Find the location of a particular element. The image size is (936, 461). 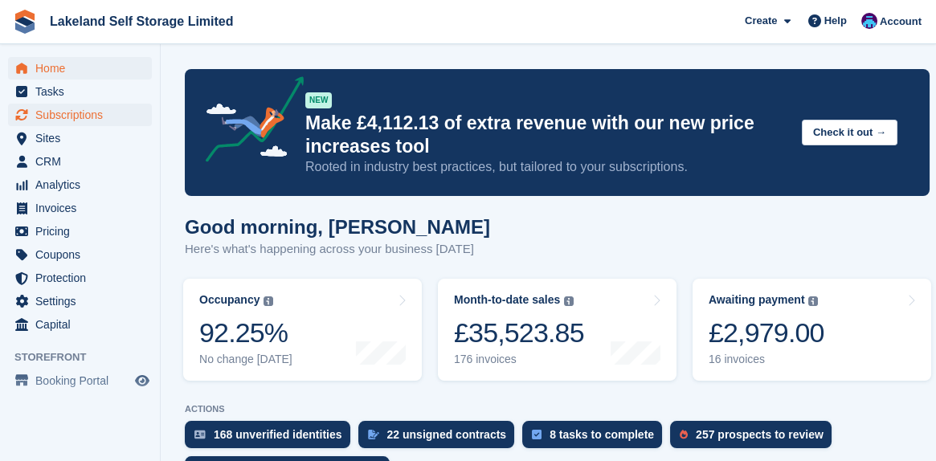

img: stora-icon-8386f47178a22dfd0bd8f6a31ec36ba5ce8667c1dd55bd0f319d3a0aa187defe.svg is located at coordinates (25, 22).